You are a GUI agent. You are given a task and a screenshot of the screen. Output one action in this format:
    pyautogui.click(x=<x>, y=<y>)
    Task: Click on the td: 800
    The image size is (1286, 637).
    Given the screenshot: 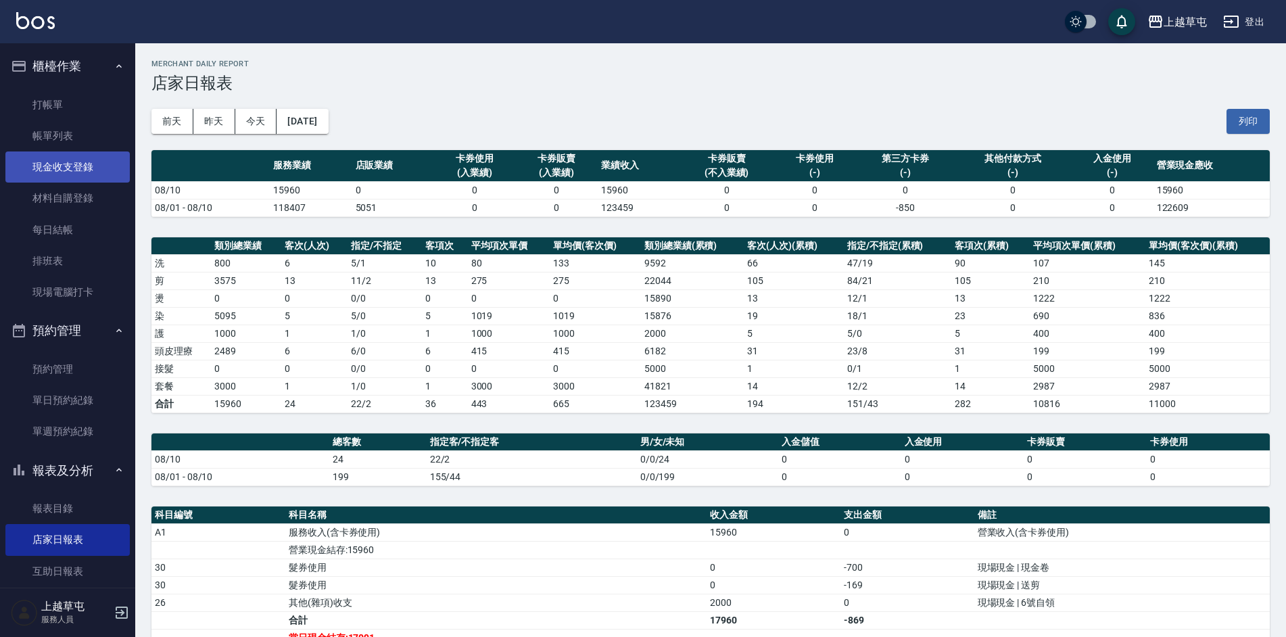 What is the action you would take?
    pyautogui.click(x=246, y=263)
    